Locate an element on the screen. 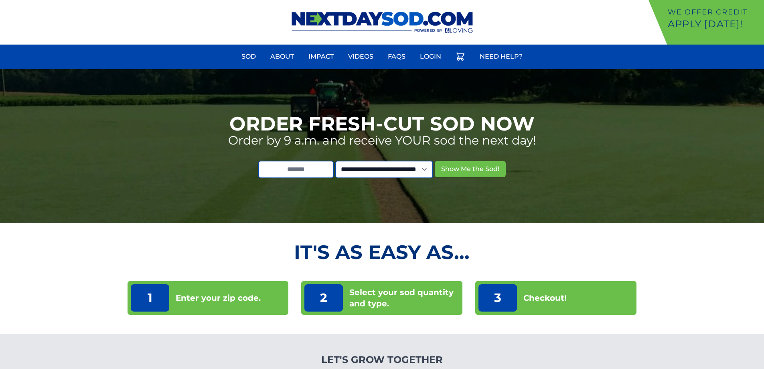 The image size is (764, 369). a: Videos is located at coordinates (361, 57).